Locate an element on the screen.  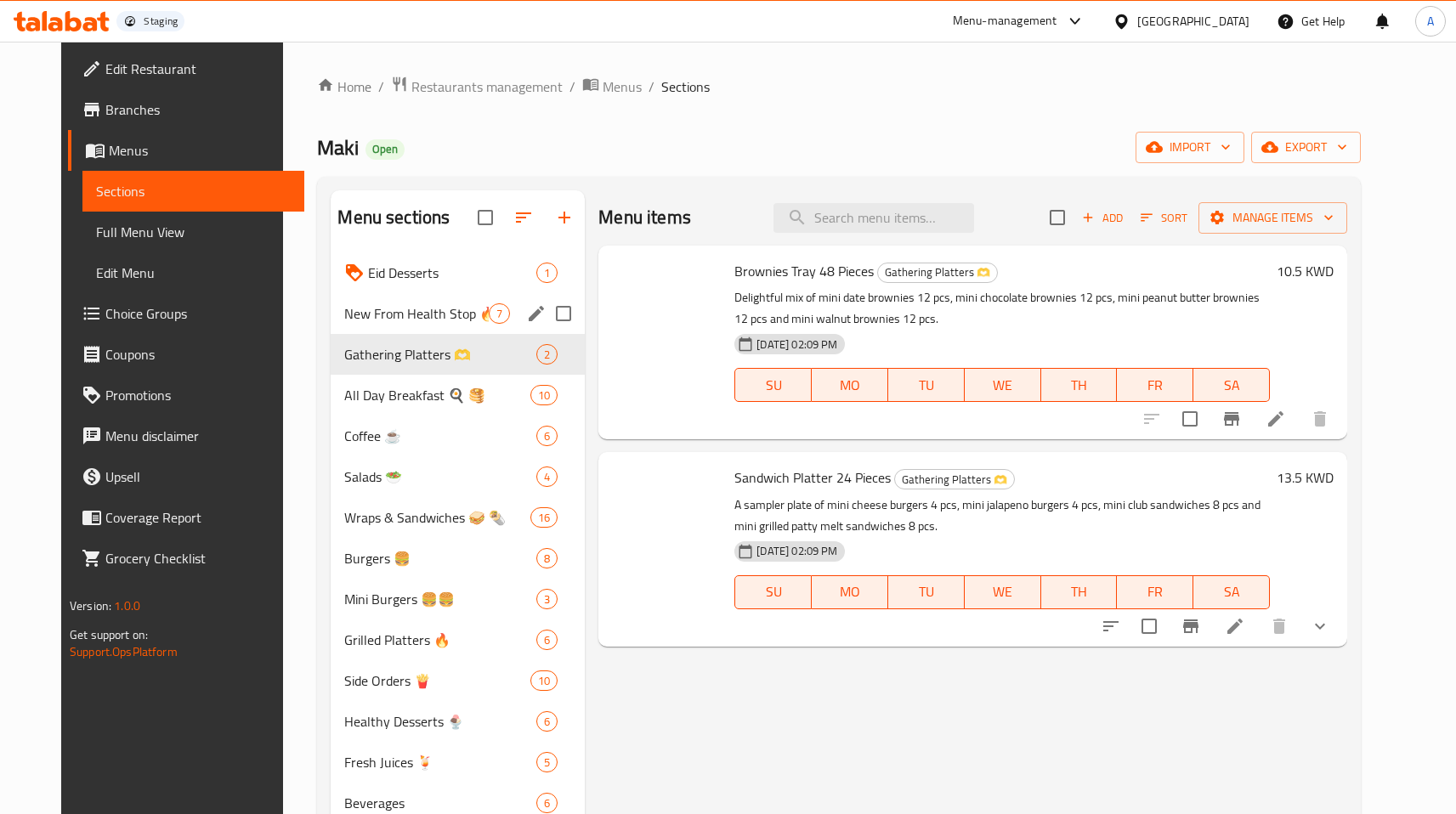
div: New From Health Stop 🔥🔥🔥 is located at coordinates (416, 314).